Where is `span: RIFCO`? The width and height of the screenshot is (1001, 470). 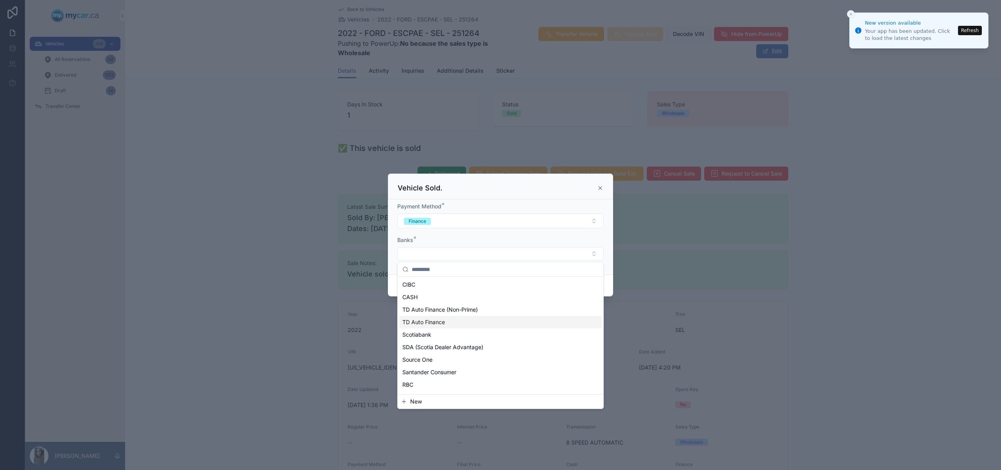
span: RIFCO is located at coordinates (411, 397).